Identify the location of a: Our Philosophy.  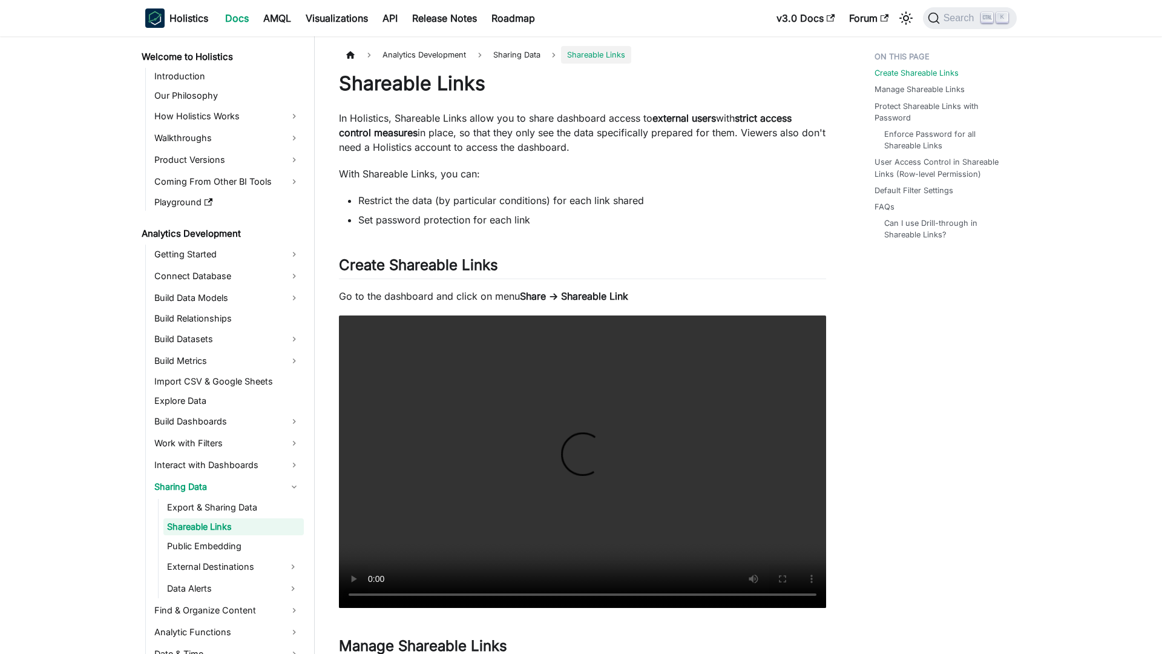
(227, 96).